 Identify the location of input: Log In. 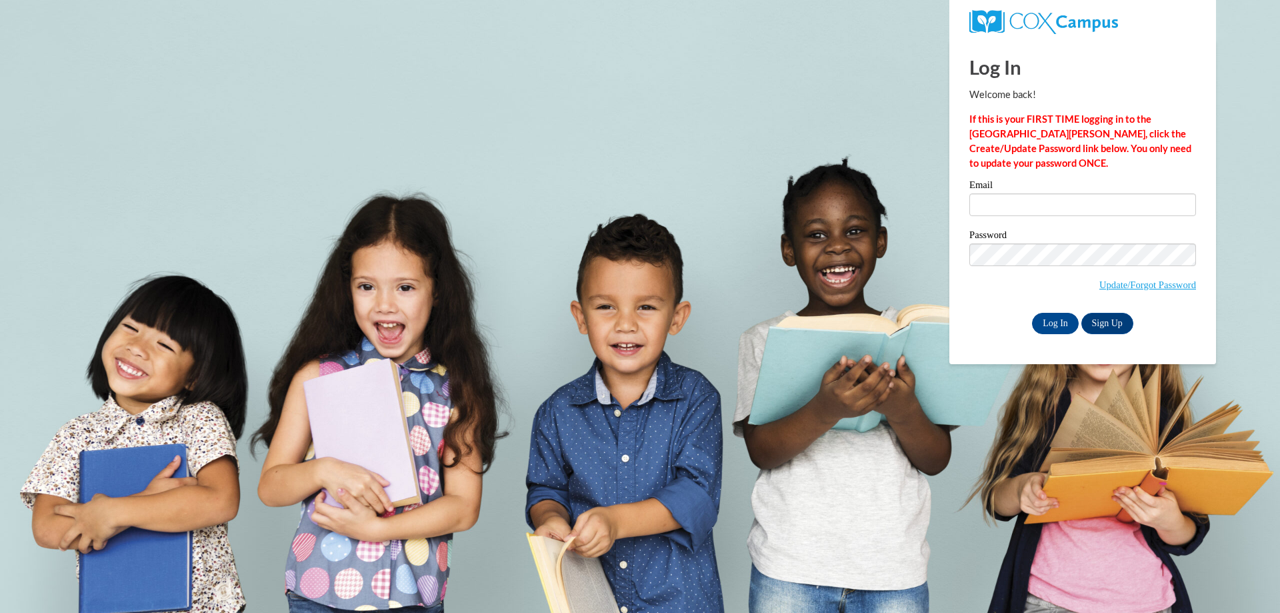
(1055, 323).